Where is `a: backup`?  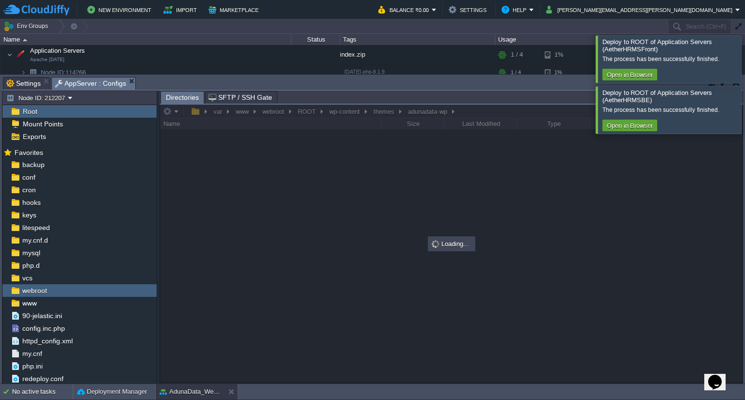 a: backup is located at coordinates (33, 165).